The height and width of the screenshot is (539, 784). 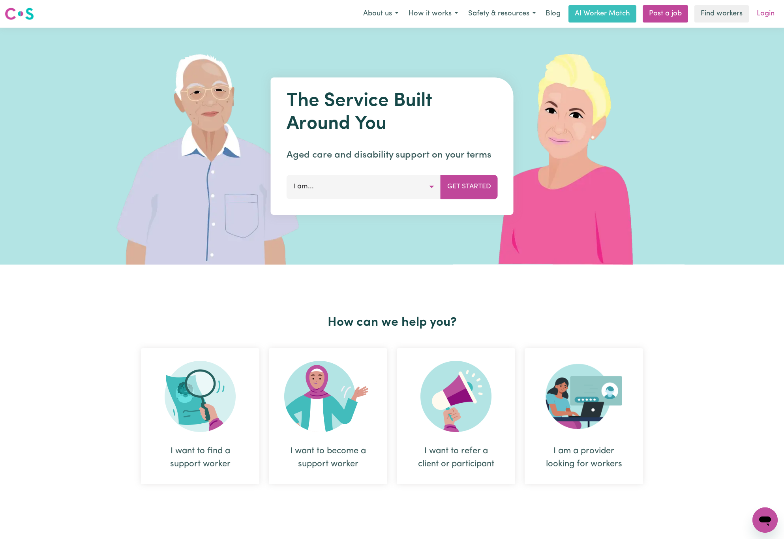 What do you see at coordinates (502, 14) in the screenshot?
I see `button: Safety & resources` at bounding box center [502, 14].